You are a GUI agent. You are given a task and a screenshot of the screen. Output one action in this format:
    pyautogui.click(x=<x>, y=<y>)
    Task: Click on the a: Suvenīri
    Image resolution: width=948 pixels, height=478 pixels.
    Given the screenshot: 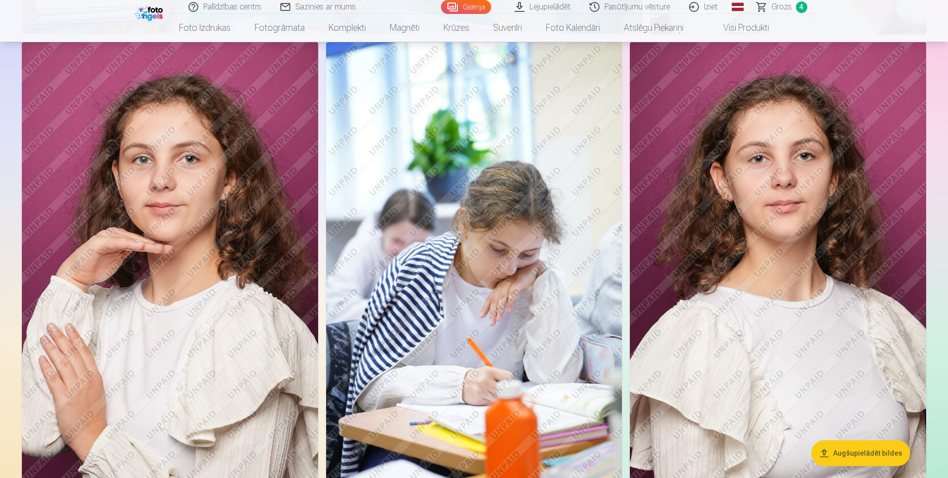 What is the action you would take?
    pyautogui.click(x=508, y=28)
    